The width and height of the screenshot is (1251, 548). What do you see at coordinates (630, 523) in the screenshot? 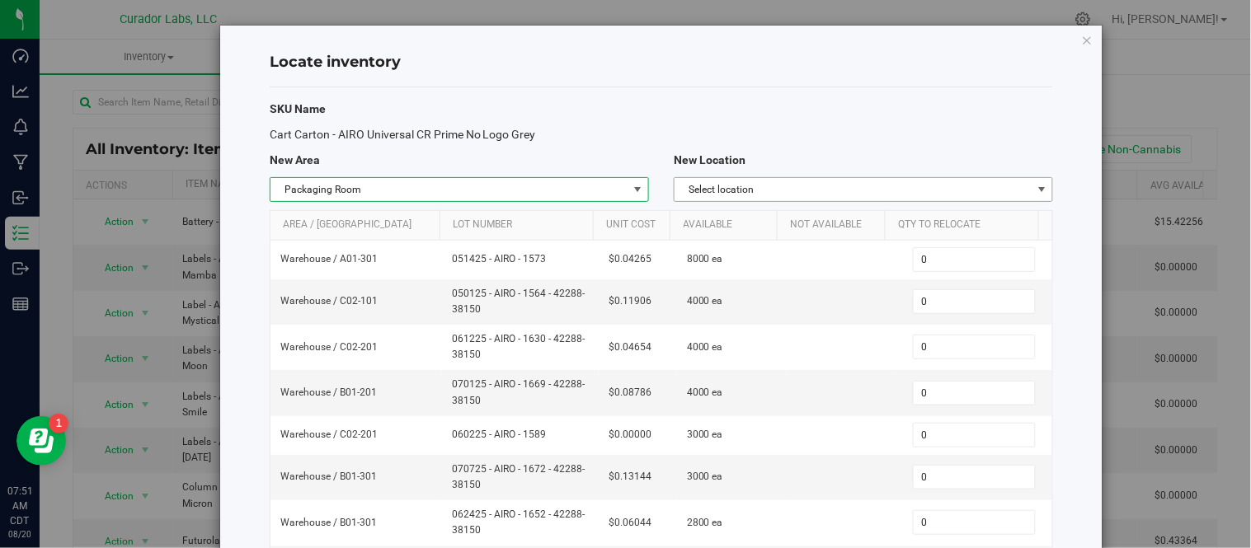
I see `span: $0.06044` at bounding box center [630, 523].